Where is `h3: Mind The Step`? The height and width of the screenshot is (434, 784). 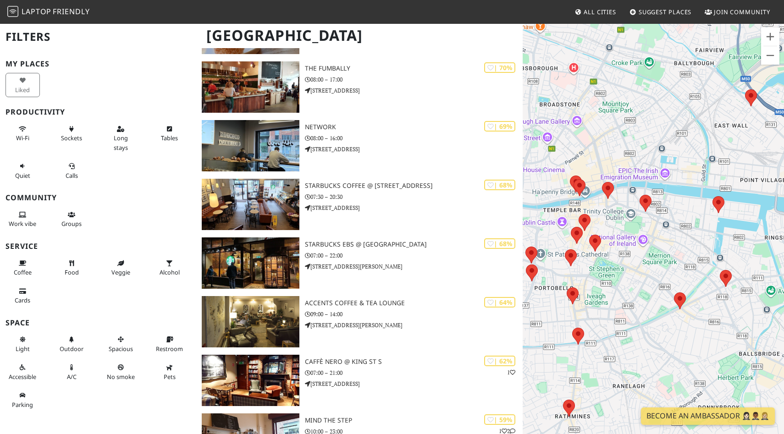
h3: Mind The Step is located at coordinates (414, 421).